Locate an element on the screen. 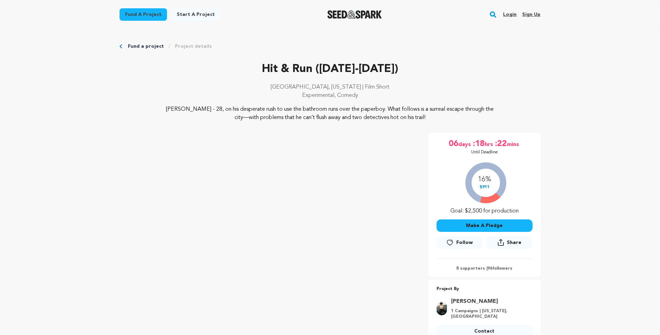  a: Login is located at coordinates (510, 15).